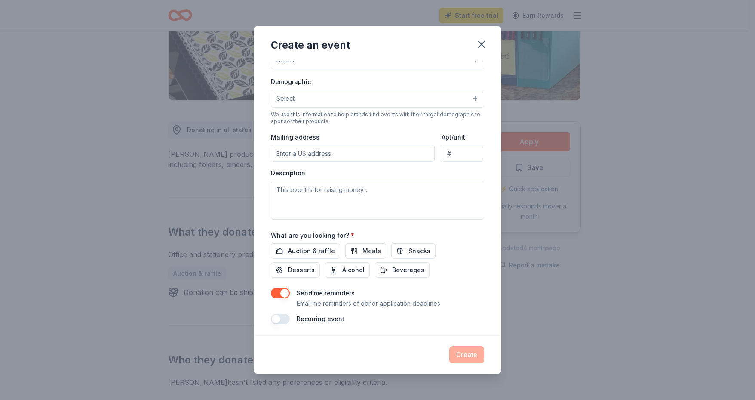  Describe the element at coordinates (347, 270) in the screenshot. I see `button: Alcohol` at that location.